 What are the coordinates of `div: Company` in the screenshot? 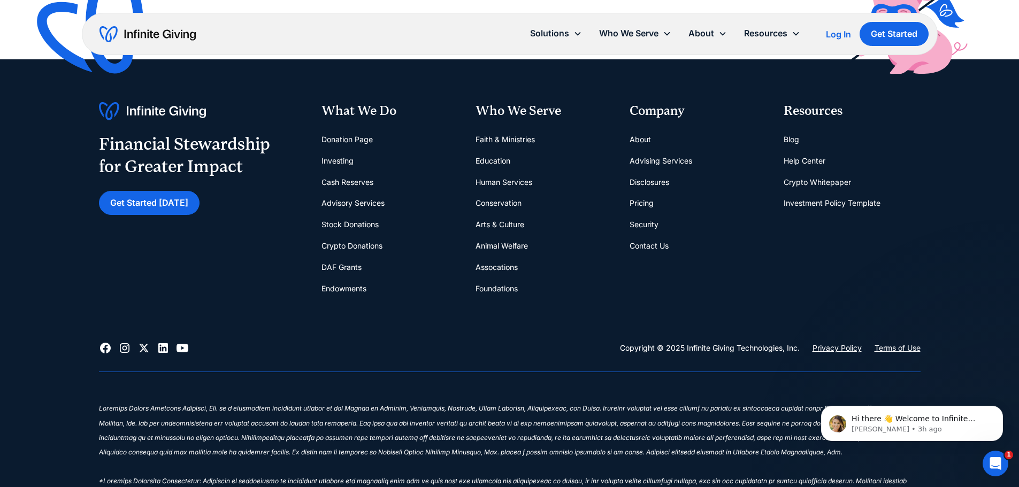 It's located at (698, 111).